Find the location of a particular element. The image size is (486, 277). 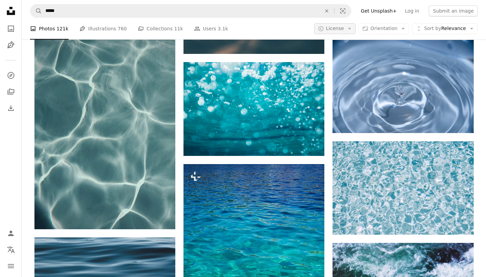

button: Menu is located at coordinates (11, 266).